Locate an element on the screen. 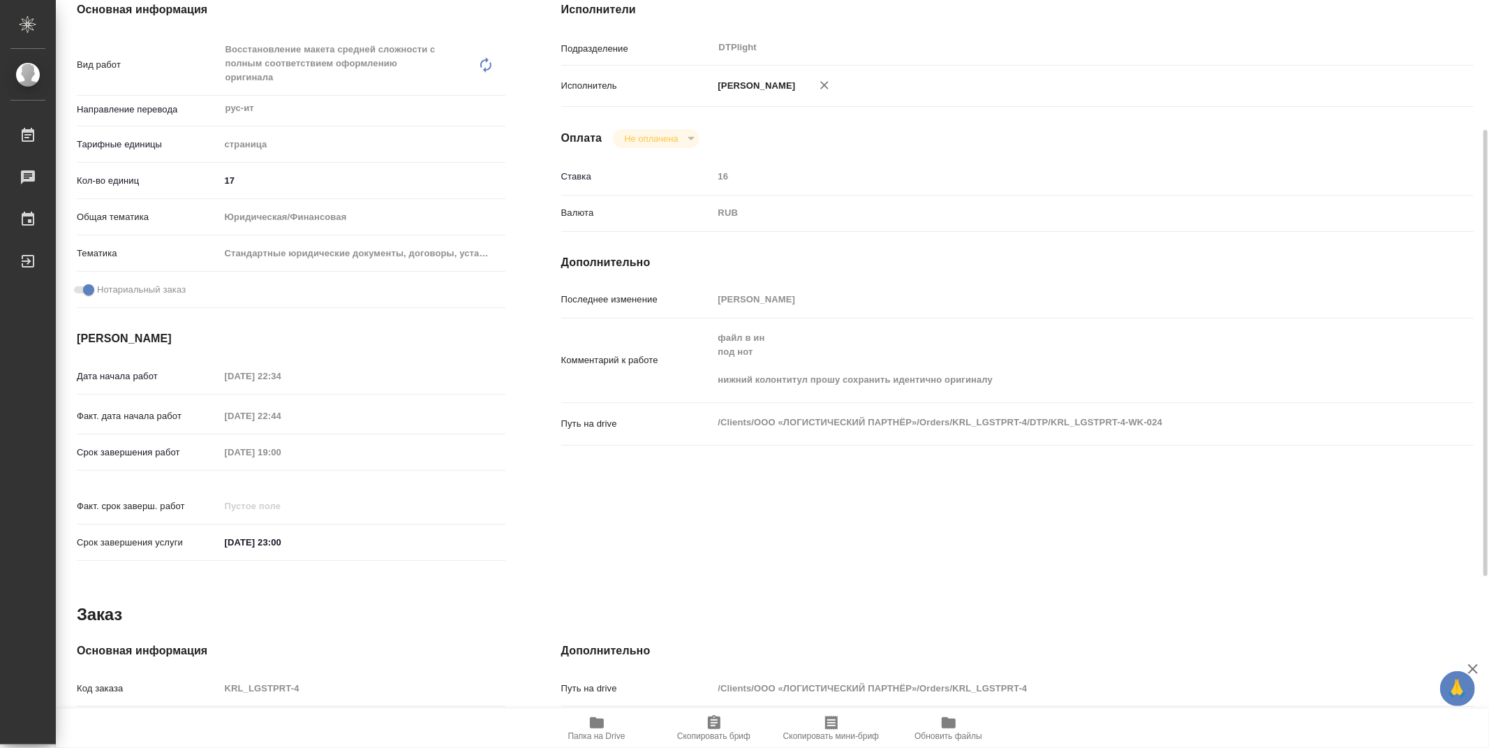 The width and height of the screenshot is (1489, 748). span: Скопировать мини-бриф is located at coordinates (831, 736).